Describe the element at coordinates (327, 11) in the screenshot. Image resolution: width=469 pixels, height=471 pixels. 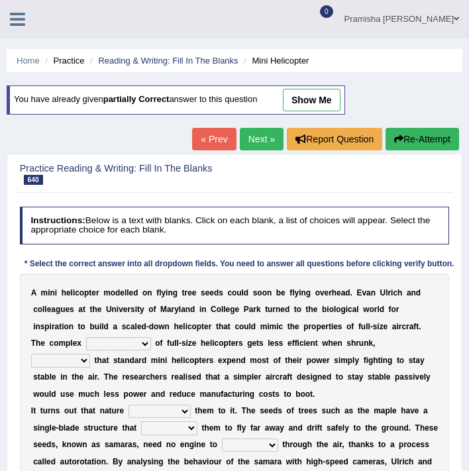
I see `span: 0` at that location.